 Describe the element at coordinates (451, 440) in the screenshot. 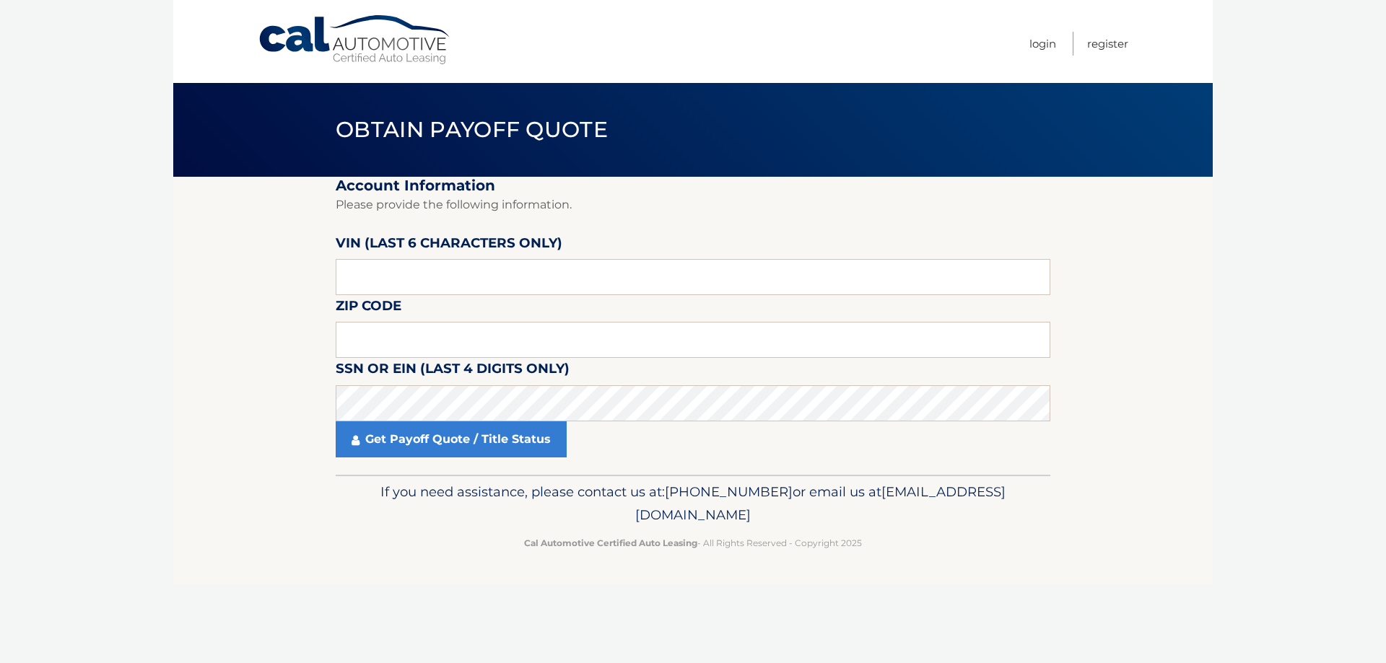

I see `a: Get Payoff Quote / Title Status` at that location.